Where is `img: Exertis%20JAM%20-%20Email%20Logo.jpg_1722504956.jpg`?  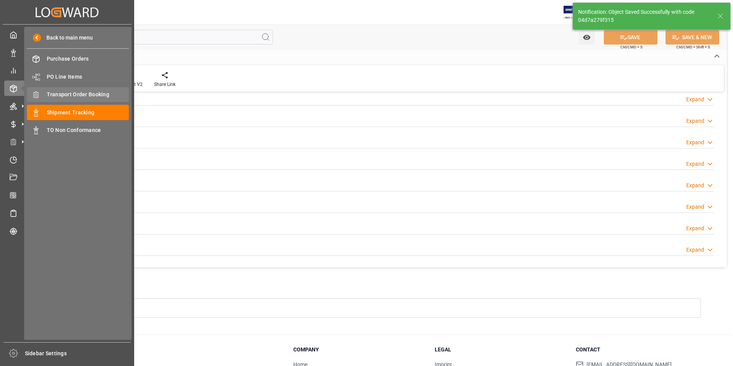 img: Exertis%20JAM%20-%20Email%20Logo.jpg_1722504956.jpg is located at coordinates (577, 12).